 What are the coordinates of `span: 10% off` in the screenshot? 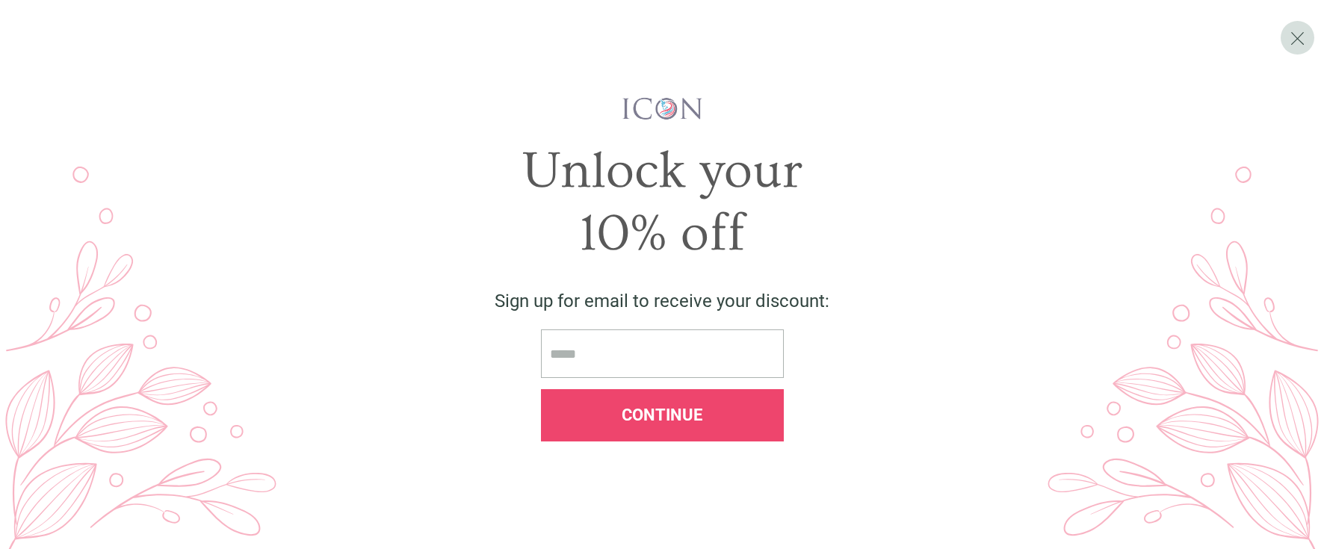 It's located at (662, 234).